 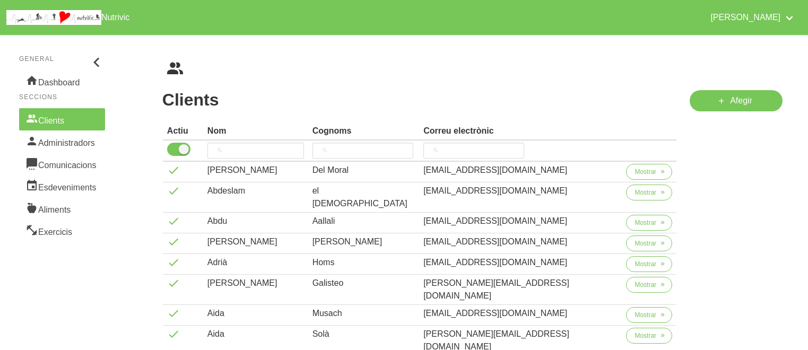 What do you see at coordinates (62, 119) in the screenshot?
I see `a: Clients` at bounding box center [62, 119].